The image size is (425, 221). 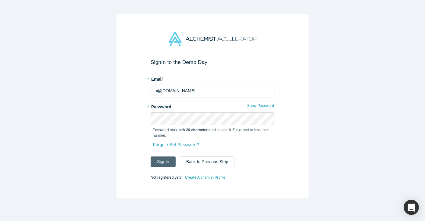 I want to click on a: Create Alchemist Profile, so click(x=205, y=178).